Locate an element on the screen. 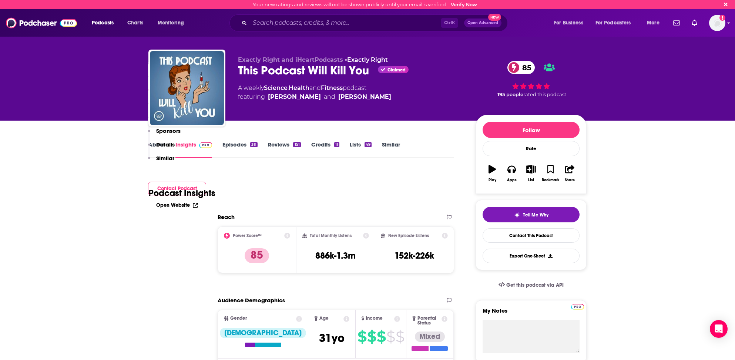 The height and width of the screenshot is (360, 735). button: Contact Podcast is located at coordinates (177, 188).